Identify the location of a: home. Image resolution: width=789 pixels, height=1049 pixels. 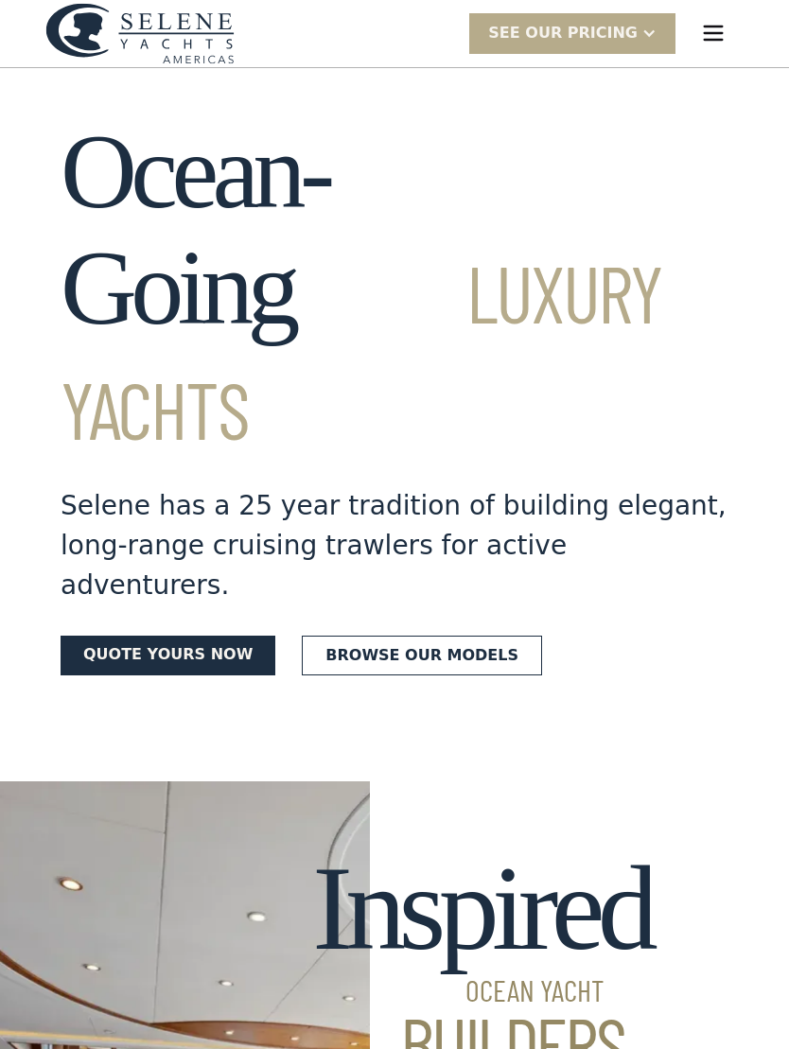
(140, 33).